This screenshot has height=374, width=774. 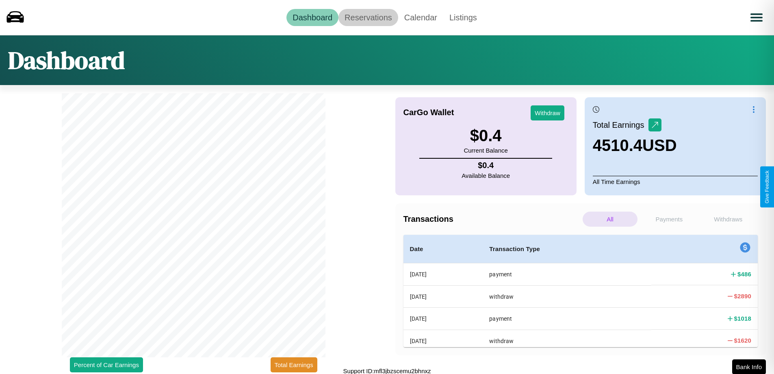 What do you see at coordinates (486, 175) in the screenshot?
I see `p: Available Balance` at bounding box center [486, 175].